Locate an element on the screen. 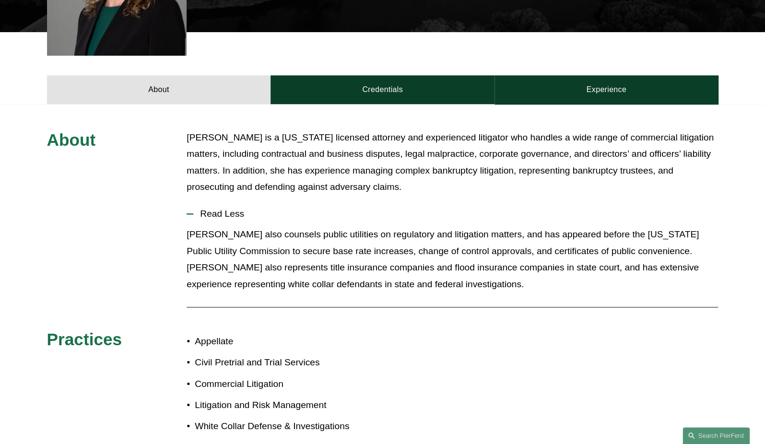 The width and height of the screenshot is (765, 444). button: Read Less is located at coordinates (452, 214).